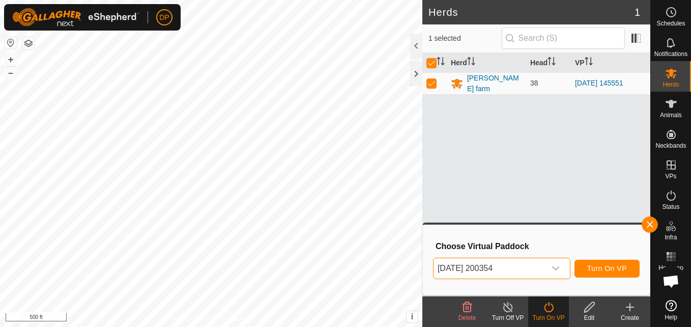  What do you see at coordinates (538, 246) in the screenshot?
I see `h3: Choose Virtual Paddock` at bounding box center [538, 246].